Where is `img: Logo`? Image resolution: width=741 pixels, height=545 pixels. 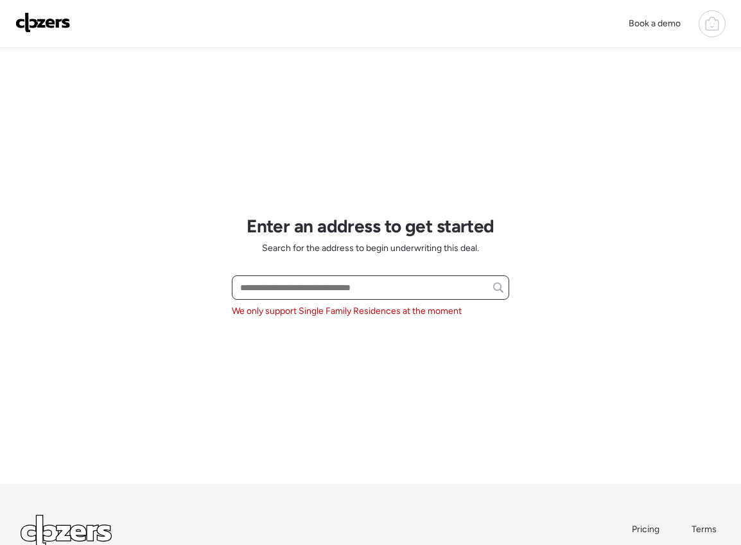
img: Logo is located at coordinates (43, 22).